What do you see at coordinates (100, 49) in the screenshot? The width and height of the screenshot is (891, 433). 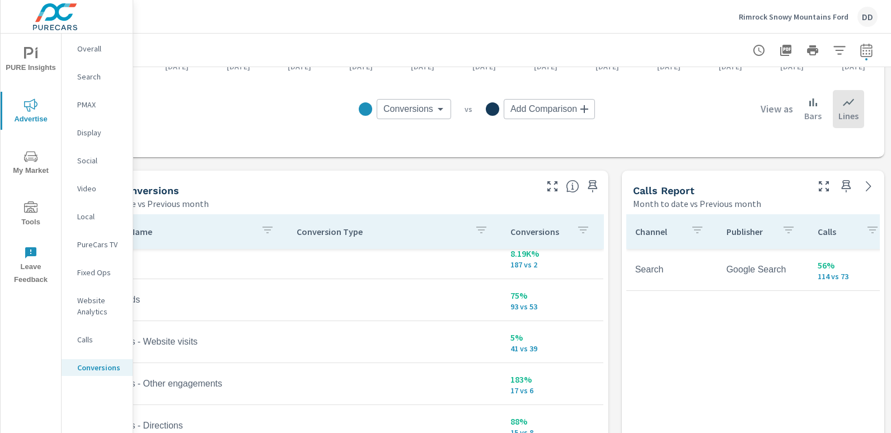 I see `p: Overall` at bounding box center [100, 49].